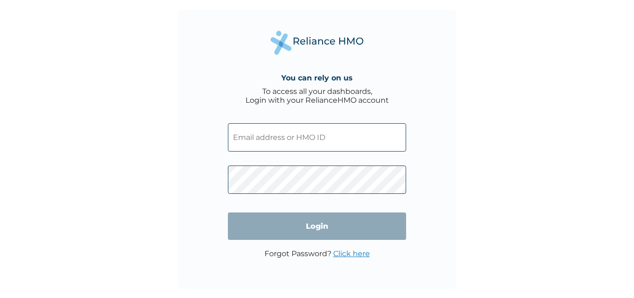 The height and width of the screenshot is (298, 634). I want to click on a: Click here, so click(352, 253).